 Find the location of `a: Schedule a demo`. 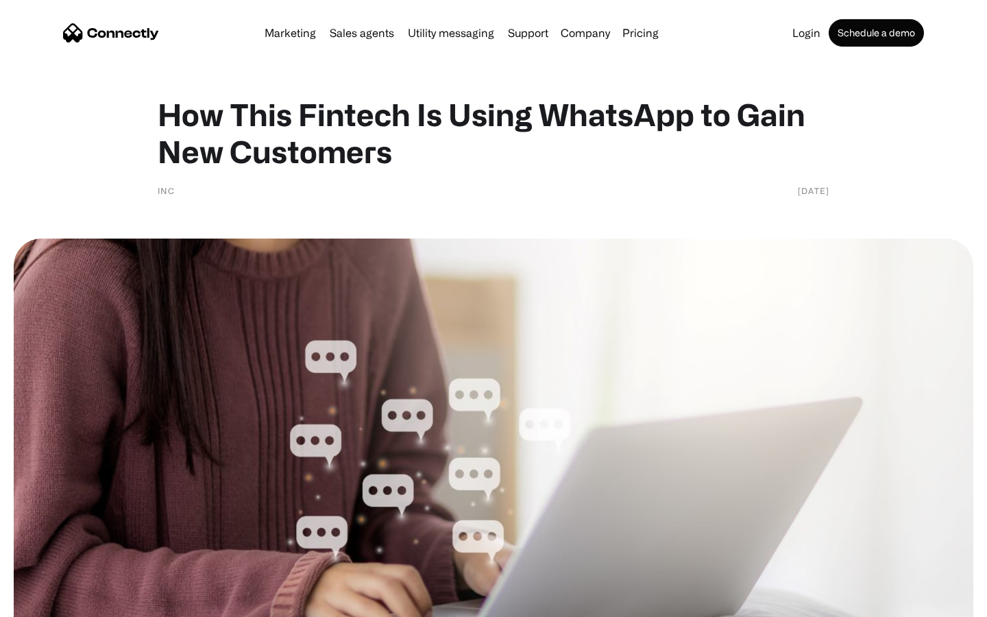

a: Schedule a demo is located at coordinates (876, 33).